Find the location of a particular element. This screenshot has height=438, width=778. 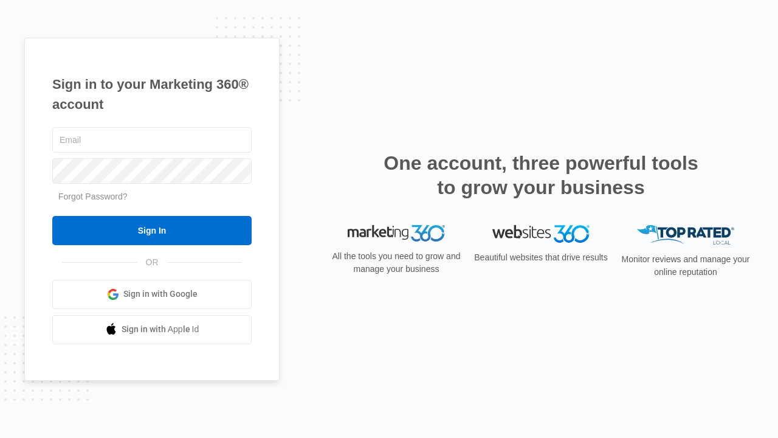

img: Top Rated Local is located at coordinates (686, 235).